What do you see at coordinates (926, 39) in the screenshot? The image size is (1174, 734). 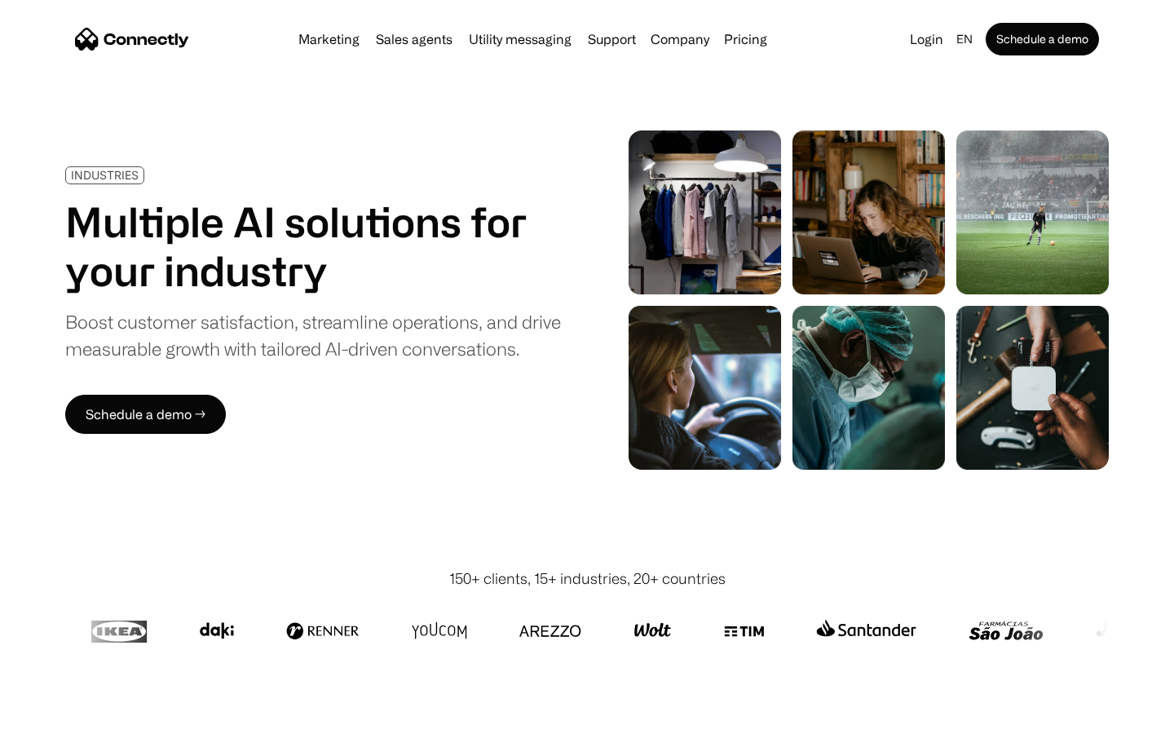 I see `a: Login` at bounding box center [926, 39].